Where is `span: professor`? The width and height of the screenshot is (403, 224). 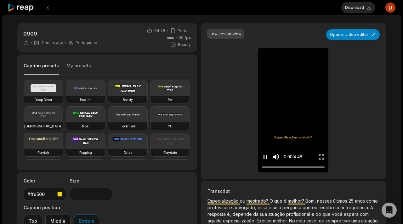 span: professor is located at coordinates (218, 207).